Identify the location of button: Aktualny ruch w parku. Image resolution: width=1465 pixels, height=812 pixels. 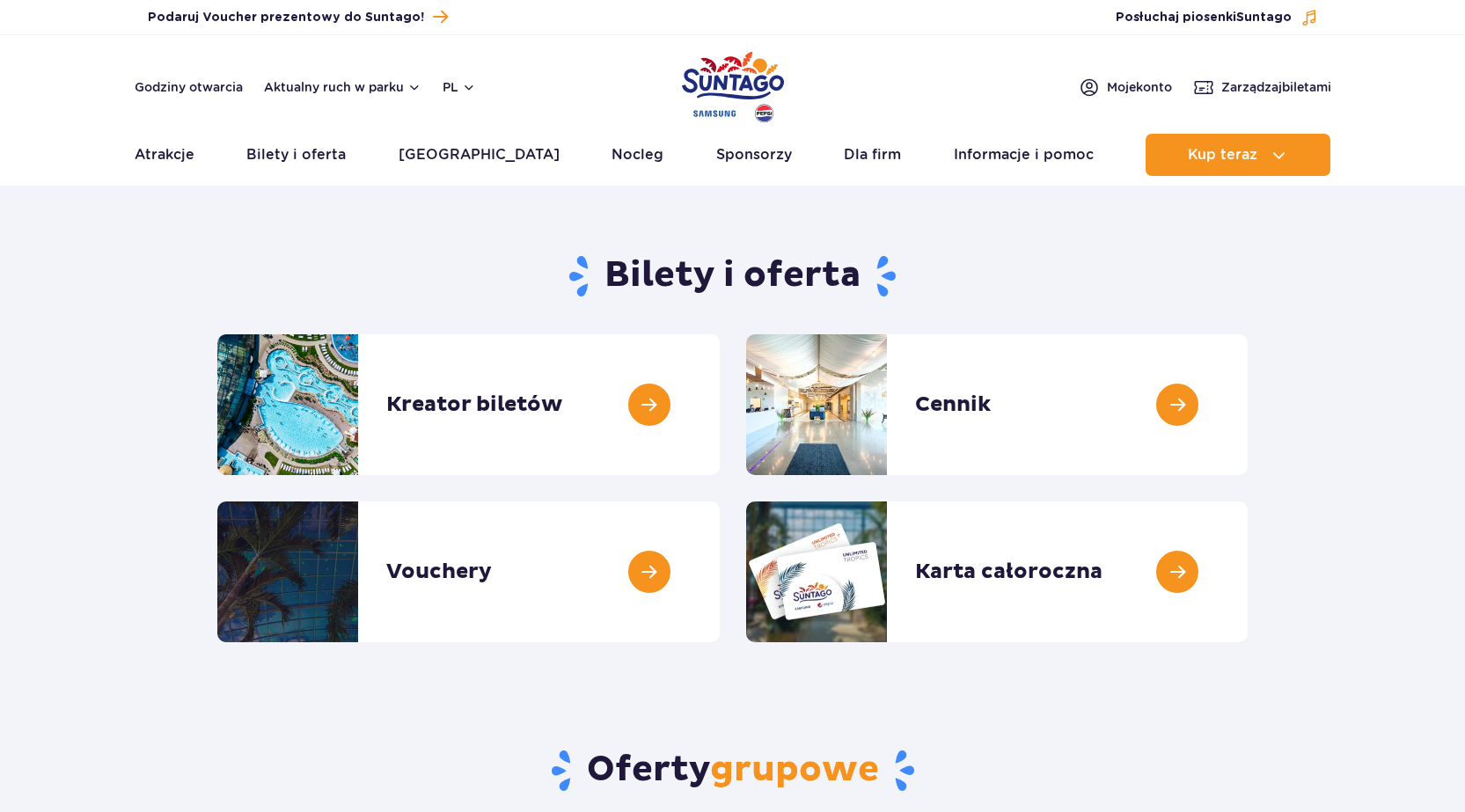
(342, 87).